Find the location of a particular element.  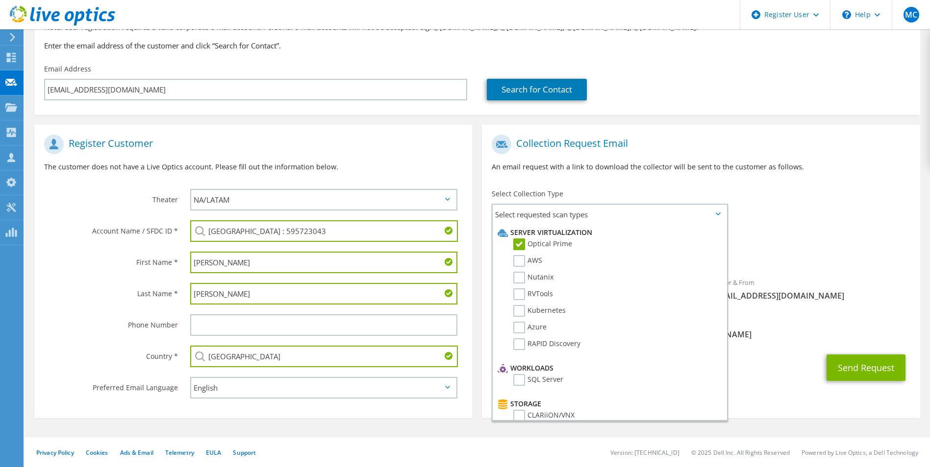

label: Preferred Email Language is located at coordinates (111, 385).